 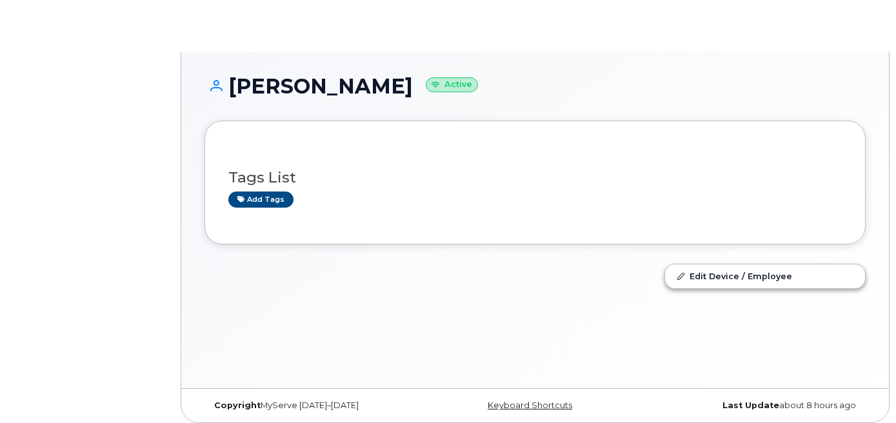 What do you see at coordinates (535, 177) in the screenshot?
I see `h3: Tags List` at bounding box center [535, 177].